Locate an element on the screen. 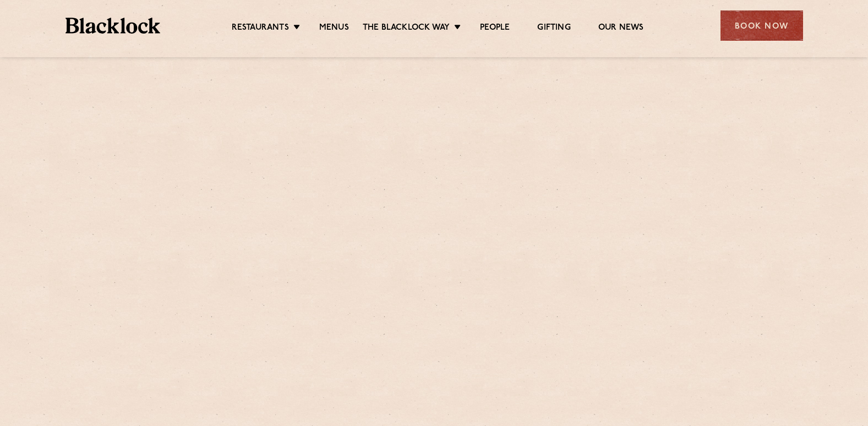  a: Menus is located at coordinates (334, 29).